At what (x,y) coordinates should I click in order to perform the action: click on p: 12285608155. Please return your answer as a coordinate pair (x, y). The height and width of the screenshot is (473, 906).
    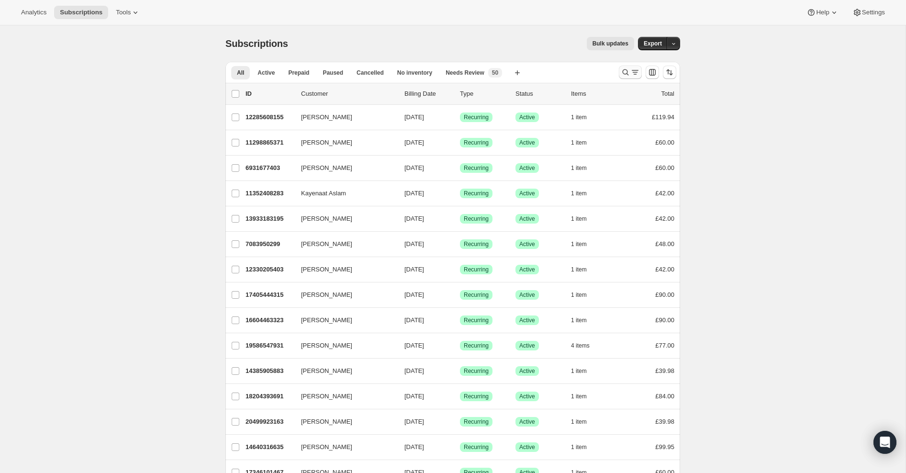
    Looking at the image, I should click on (269, 117).